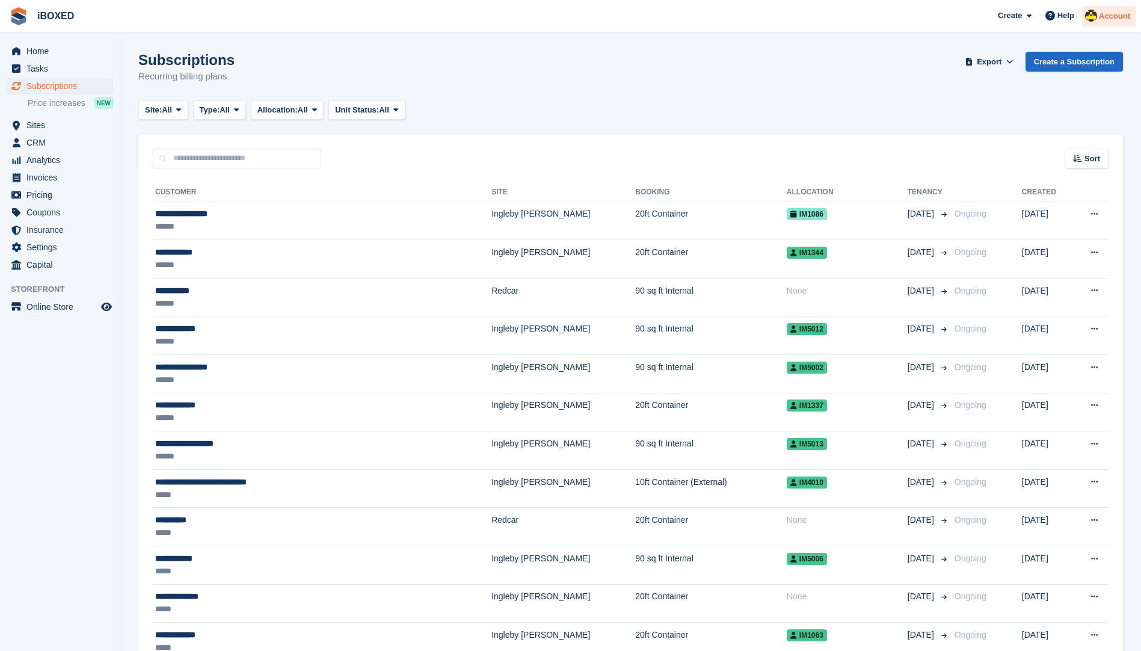 The height and width of the screenshot is (651, 1141). Describe the element at coordinates (1066, 16) in the screenshot. I see `span: Help` at that location.